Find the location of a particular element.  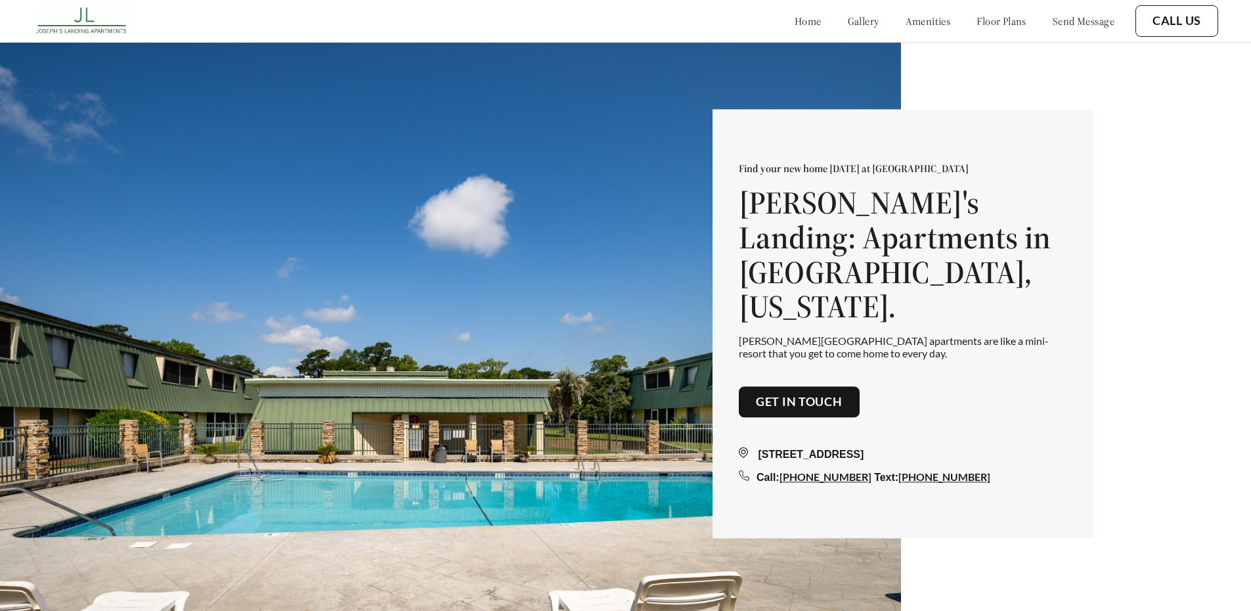

a: gallery is located at coordinates (864, 21).